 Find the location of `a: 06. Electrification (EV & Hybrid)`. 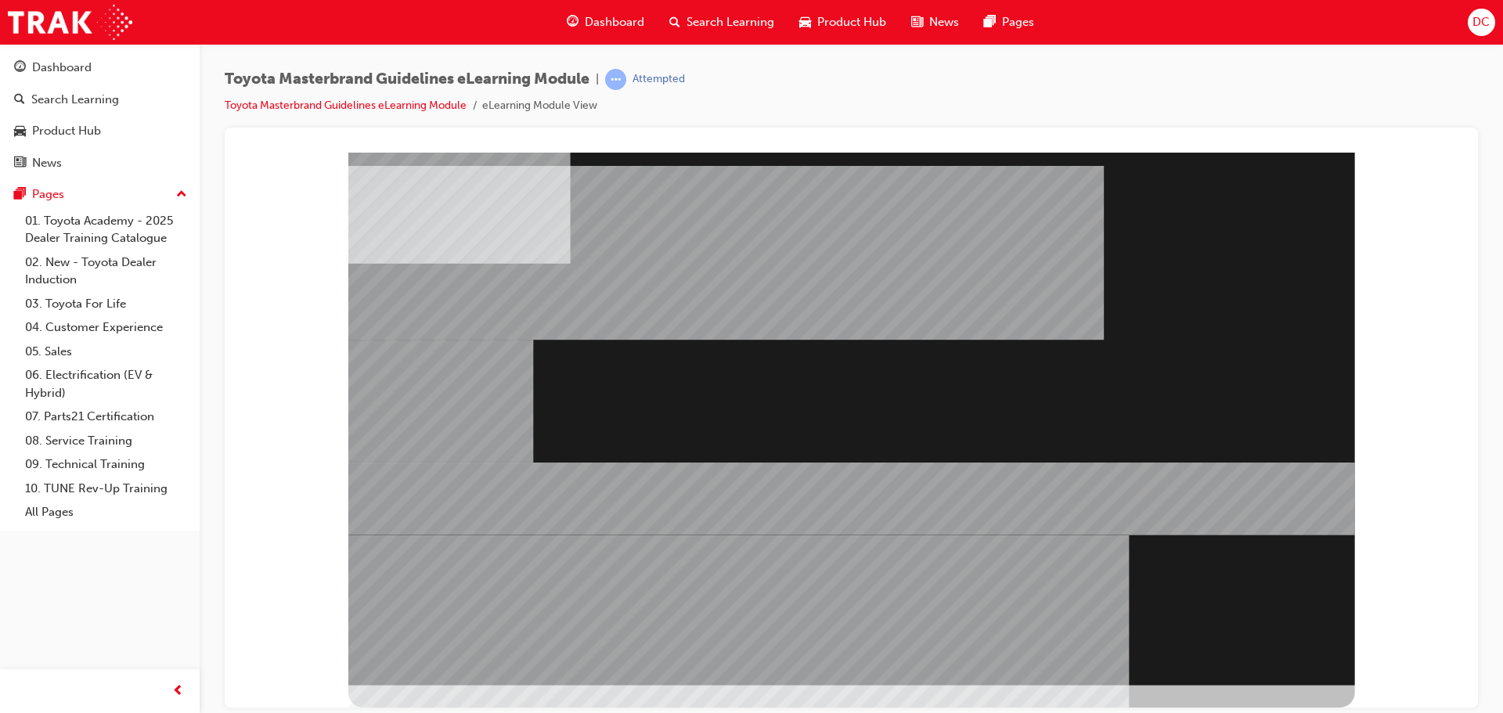

a: 06. Electrification (EV & Hybrid) is located at coordinates (106, 384).